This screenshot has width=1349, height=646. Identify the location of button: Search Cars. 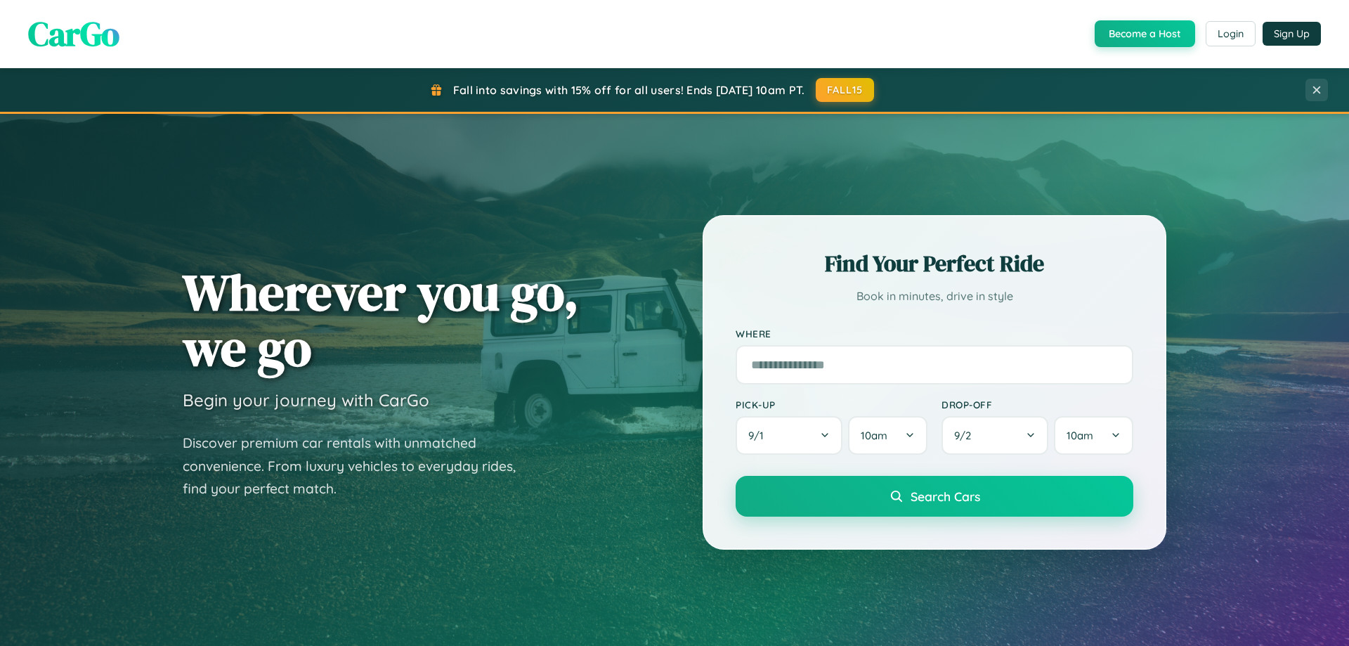
(934, 496).